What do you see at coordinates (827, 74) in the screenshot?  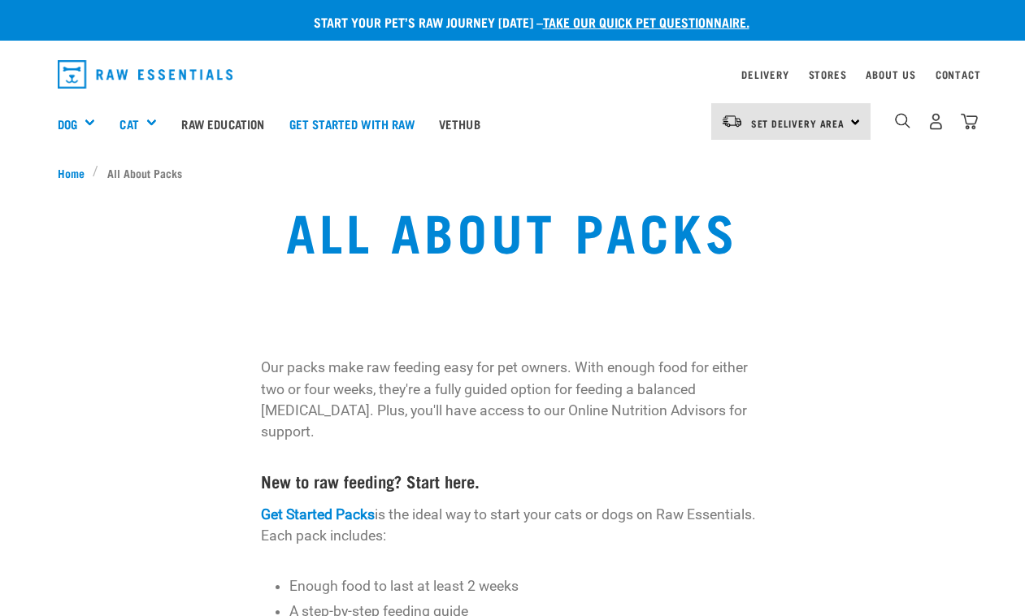 I see `a: Stores` at bounding box center [827, 74].